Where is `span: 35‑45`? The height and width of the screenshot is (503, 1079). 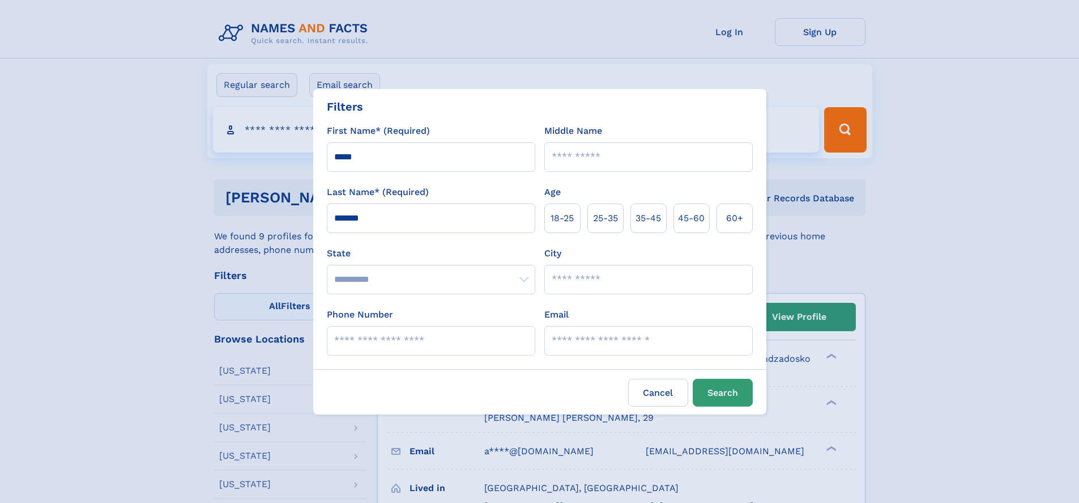 span: 35‑45 is located at coordinates (648, 218).